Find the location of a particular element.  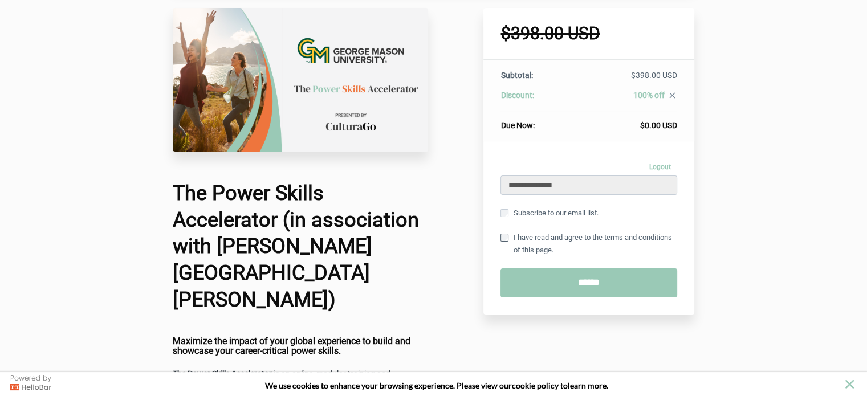

h1: $398.00 USD is located at coordinates (589, 34).